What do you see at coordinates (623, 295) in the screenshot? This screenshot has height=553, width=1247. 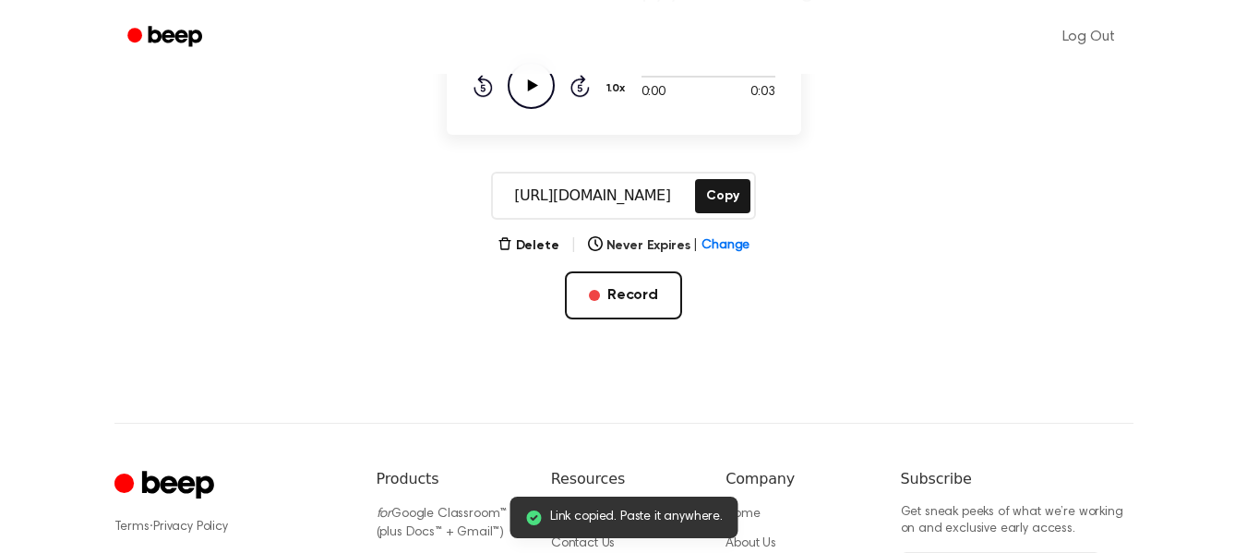 I see `button: Record` at bounding box center [623, 295].